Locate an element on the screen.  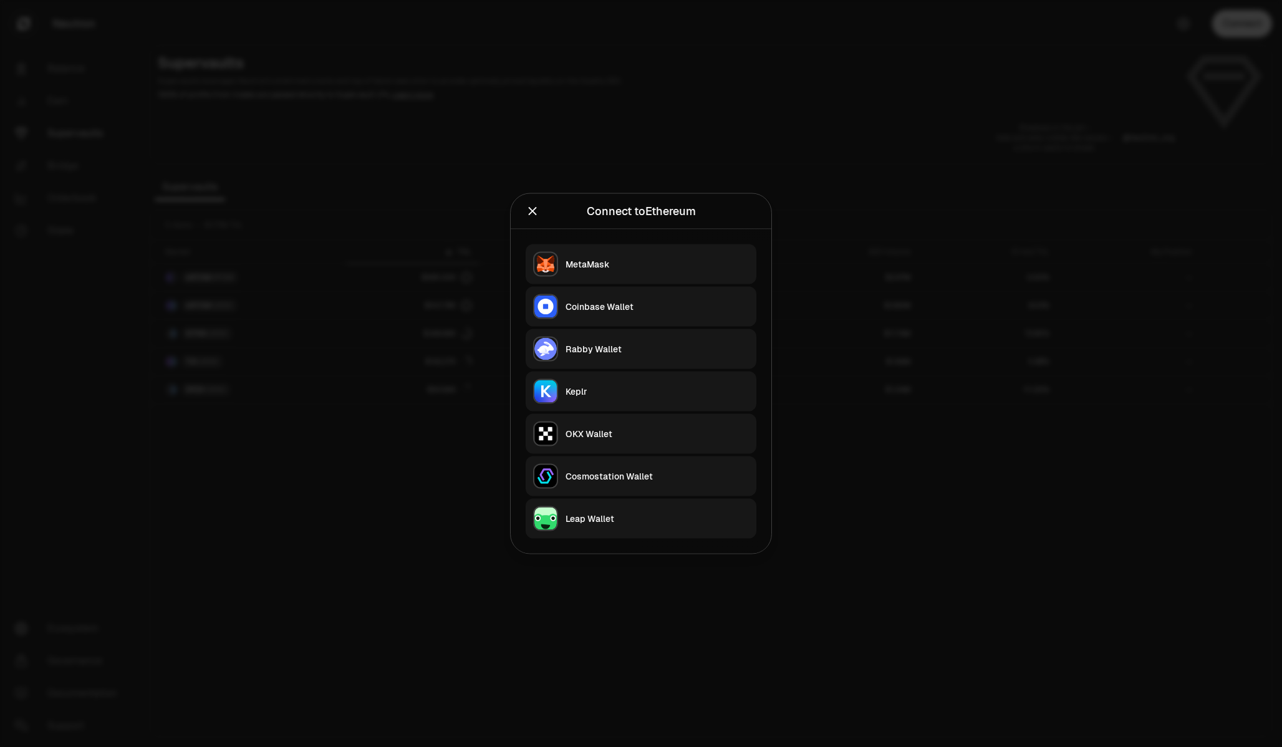
img: MetaMask is located at coordinates (546, 264).